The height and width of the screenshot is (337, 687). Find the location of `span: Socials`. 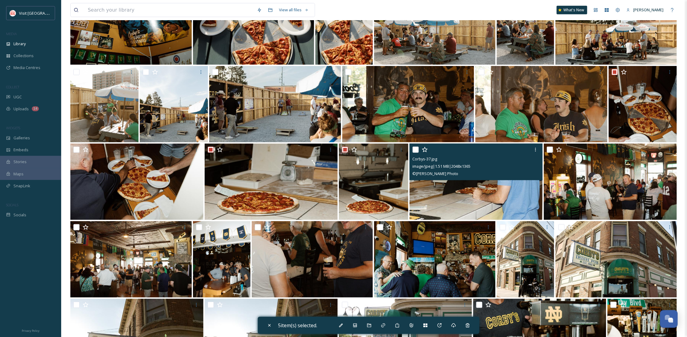

span: Socials is located at coordinates (20, 215).